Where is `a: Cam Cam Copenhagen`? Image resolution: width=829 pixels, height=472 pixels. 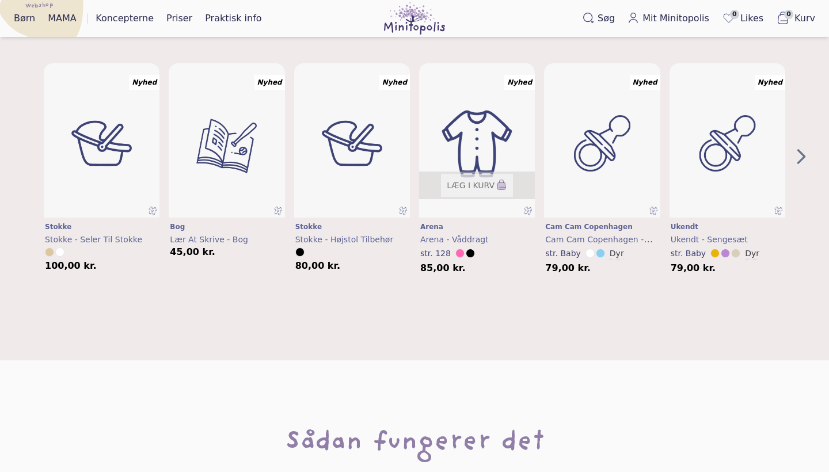
a: Cam Cam Copenhagen is located at coordinates (601, 227).